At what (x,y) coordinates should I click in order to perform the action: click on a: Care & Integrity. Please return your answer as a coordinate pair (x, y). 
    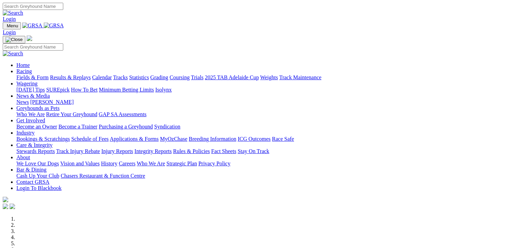
    Looking at the image, I should click on (35, 145).